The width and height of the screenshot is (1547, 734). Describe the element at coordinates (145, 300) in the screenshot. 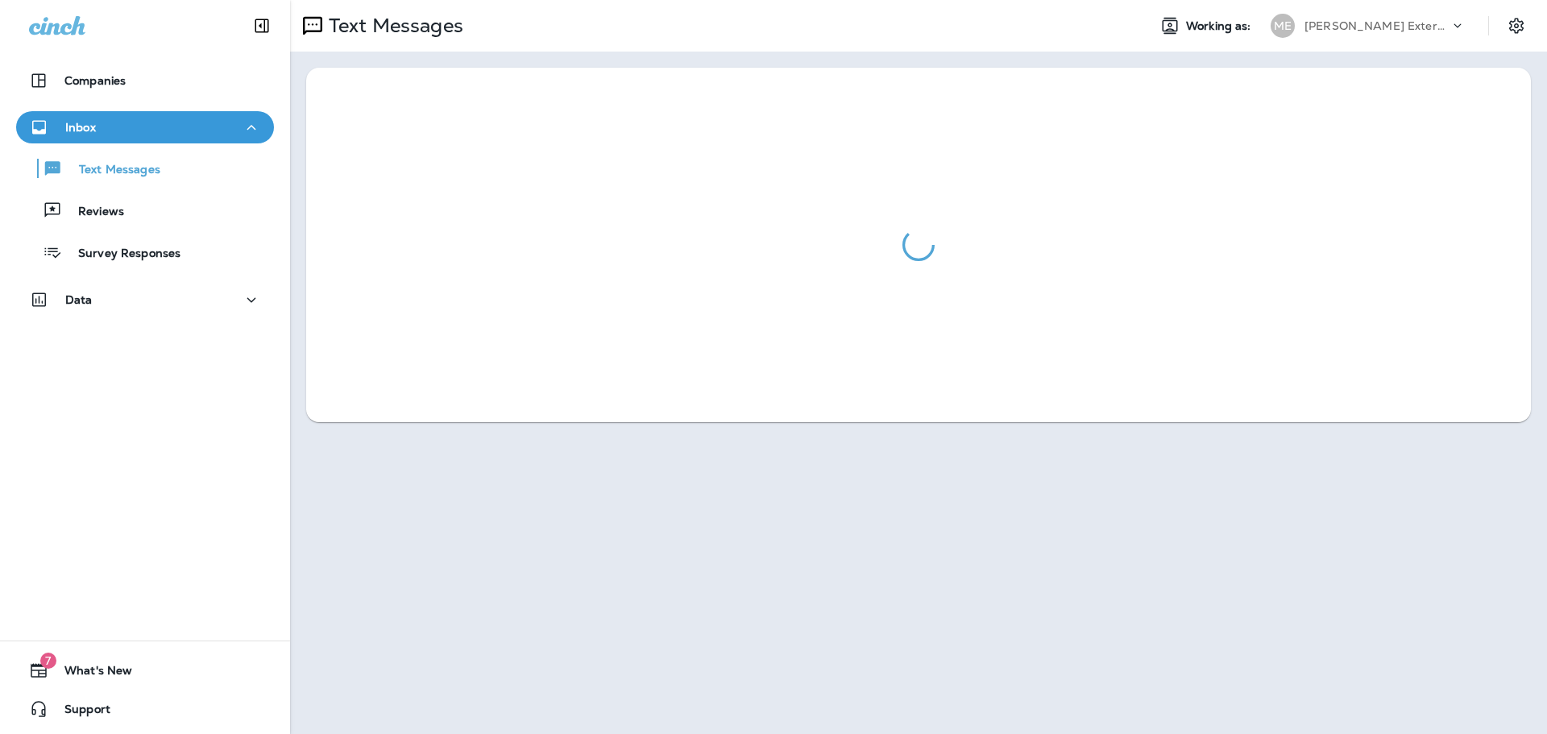

I see `button: Data` at that location.